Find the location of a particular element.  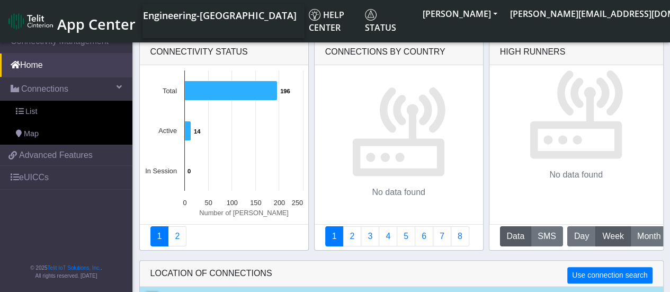

text: 196 is located at coordinates (285, 91).